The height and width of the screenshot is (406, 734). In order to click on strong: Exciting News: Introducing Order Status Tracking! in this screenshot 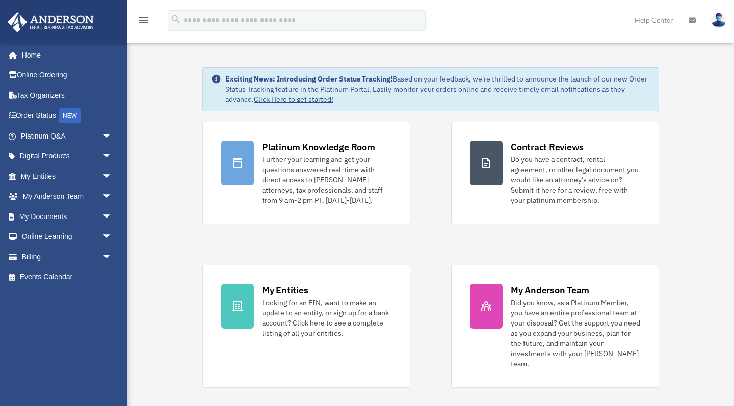, I will do `click(309, 79)`.